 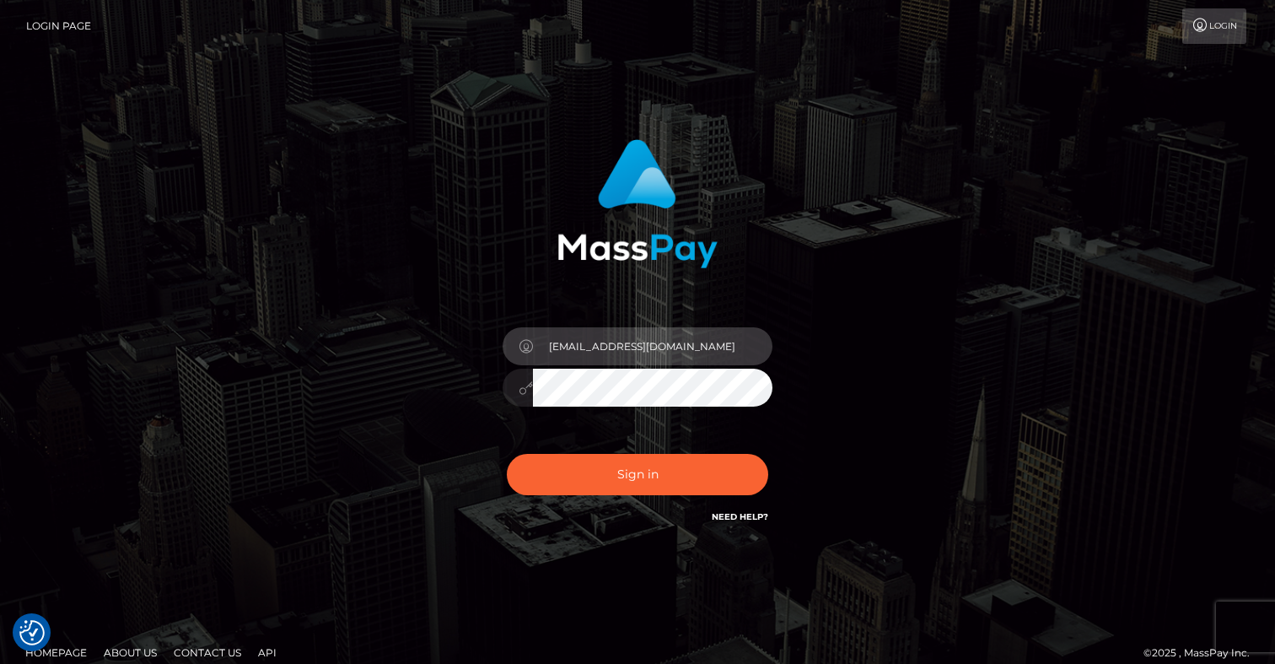 I want to click on img: MassPay Login, so click(x=637, y=203).